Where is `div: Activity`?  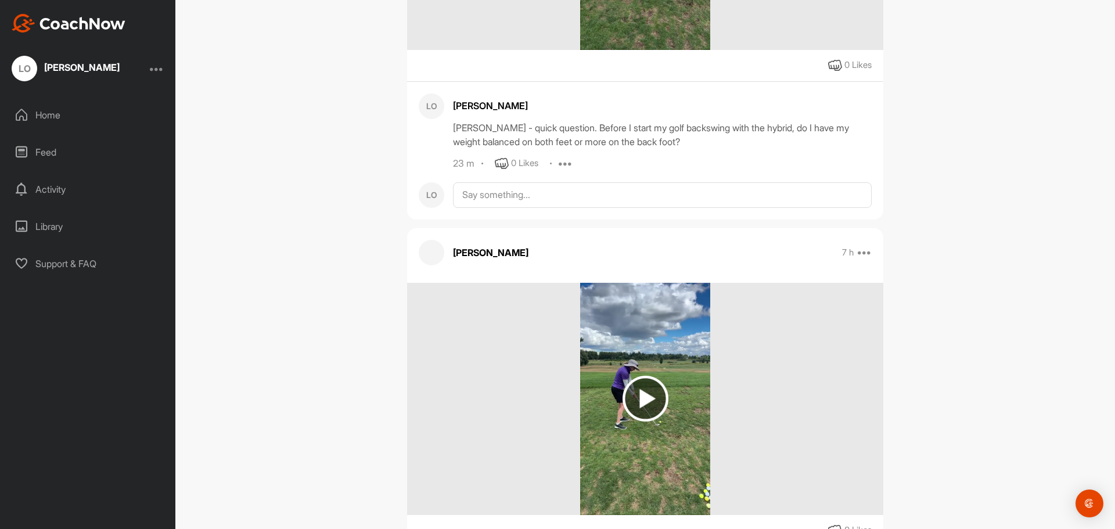
div: Activity is located at coordinates (88, 189).